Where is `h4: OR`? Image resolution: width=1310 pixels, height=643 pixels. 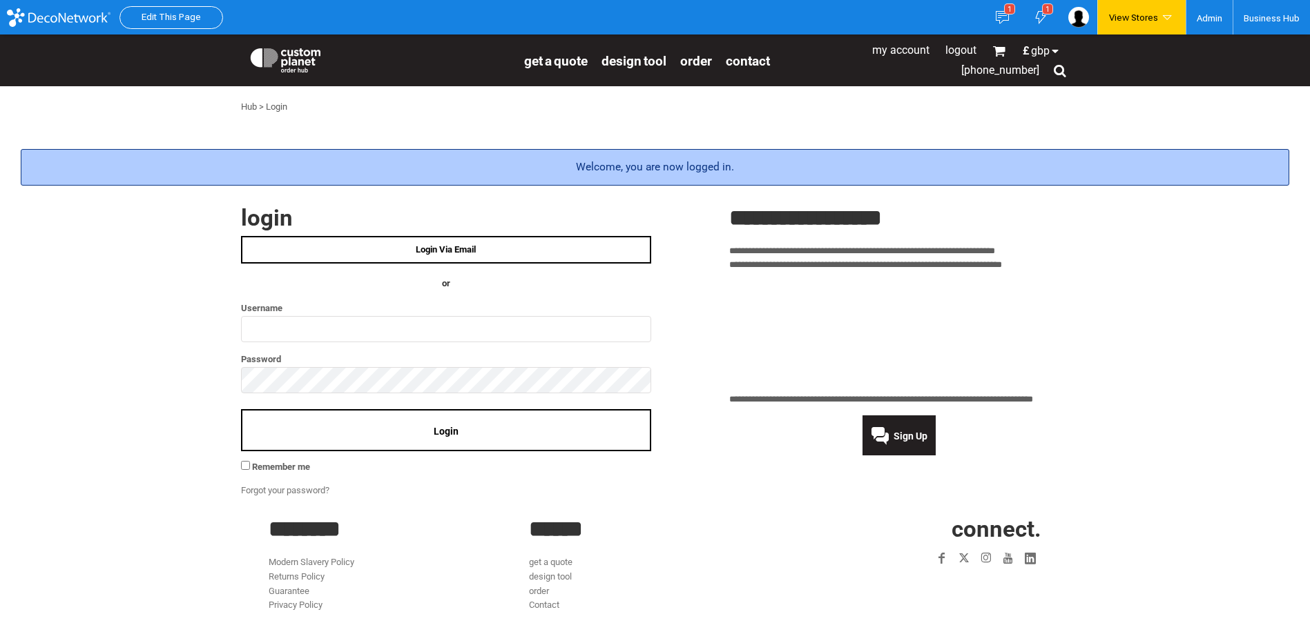
h4: OR is located at coordinates (446, 284).